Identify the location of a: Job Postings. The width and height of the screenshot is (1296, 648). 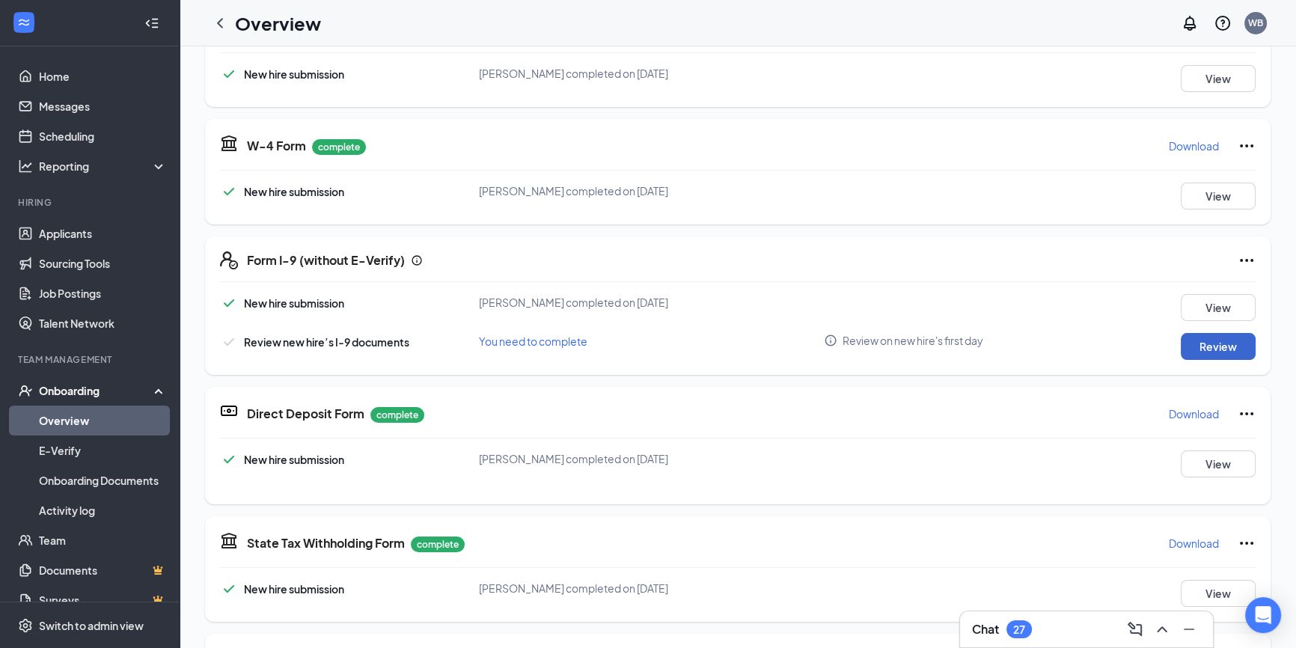
(102, 293).